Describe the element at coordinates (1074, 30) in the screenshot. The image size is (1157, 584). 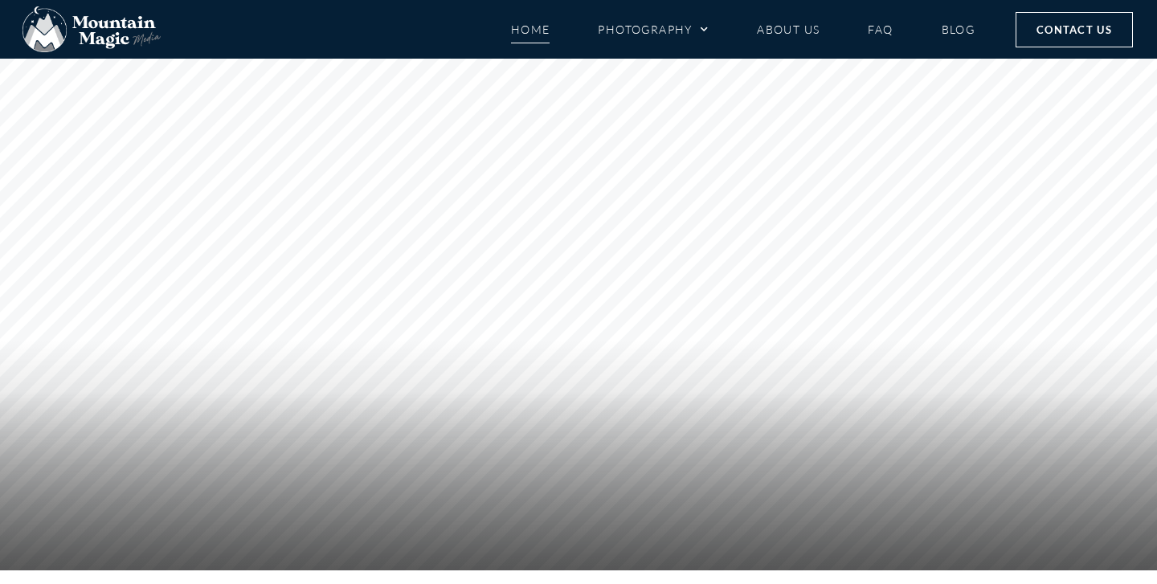
I see `a: Contact Us` at that location.